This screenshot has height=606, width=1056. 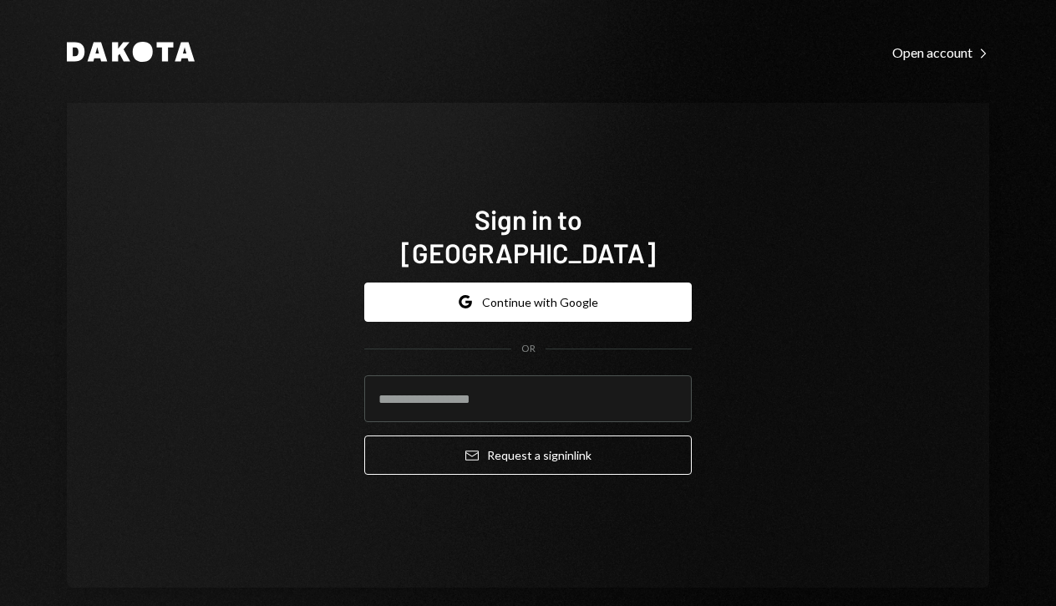 I want to click on button: Request a signinlink, so click(x=528, y=455).